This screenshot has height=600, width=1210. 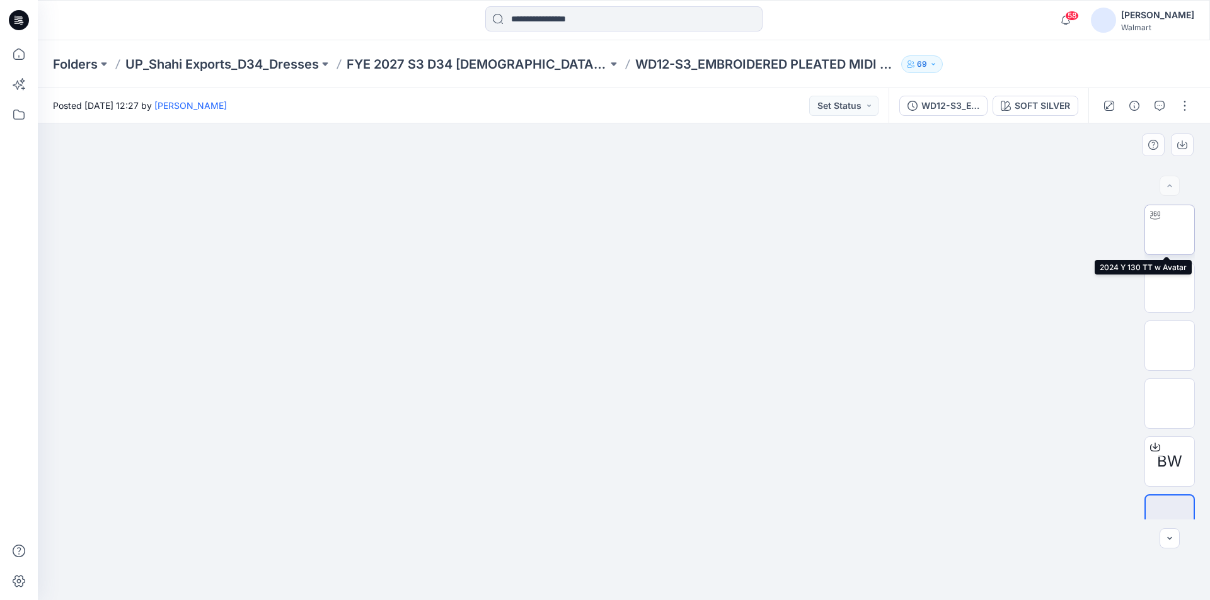 What do you see at coordinates (765, 64) in the screenshot?
I see `p: WD12-S3_EMBROIDERED PLEATED MIDI DRESS` at bounding box center [765, 64].